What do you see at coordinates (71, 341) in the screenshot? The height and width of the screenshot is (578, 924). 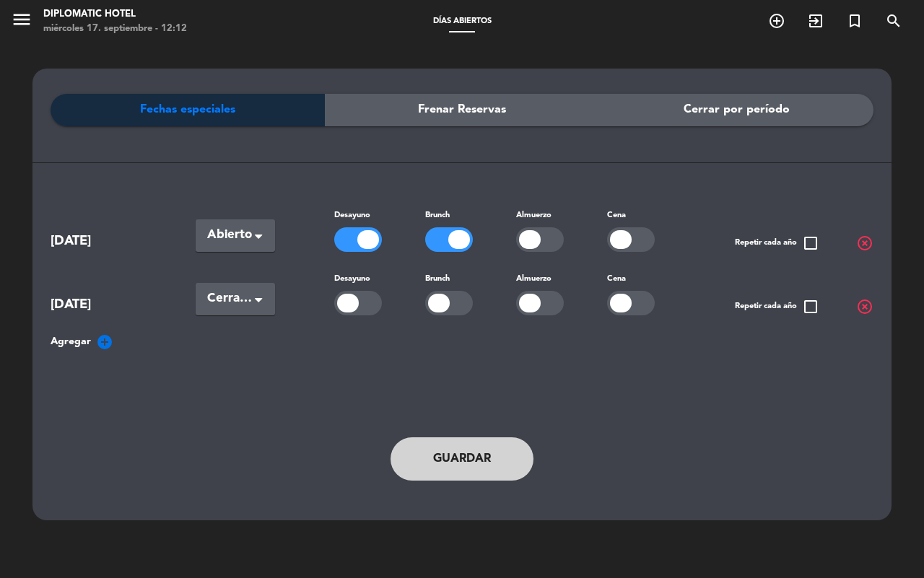 I see `span: Agregar` at bounding box center [71, 341].